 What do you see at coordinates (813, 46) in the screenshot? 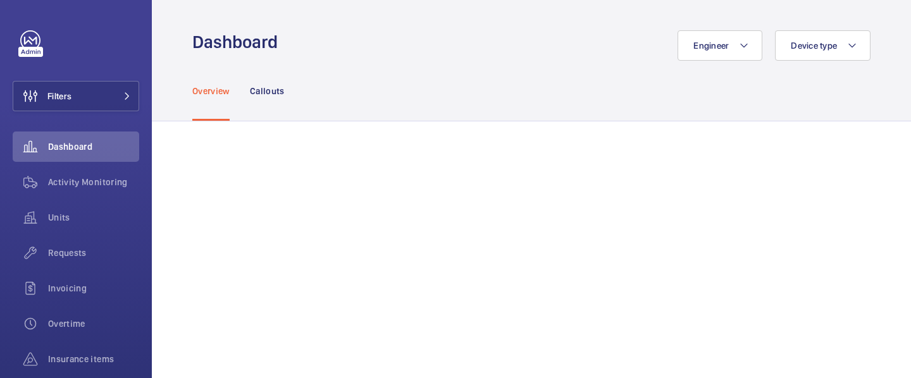
I see `span: Device type` at bounding box center [813, 46].